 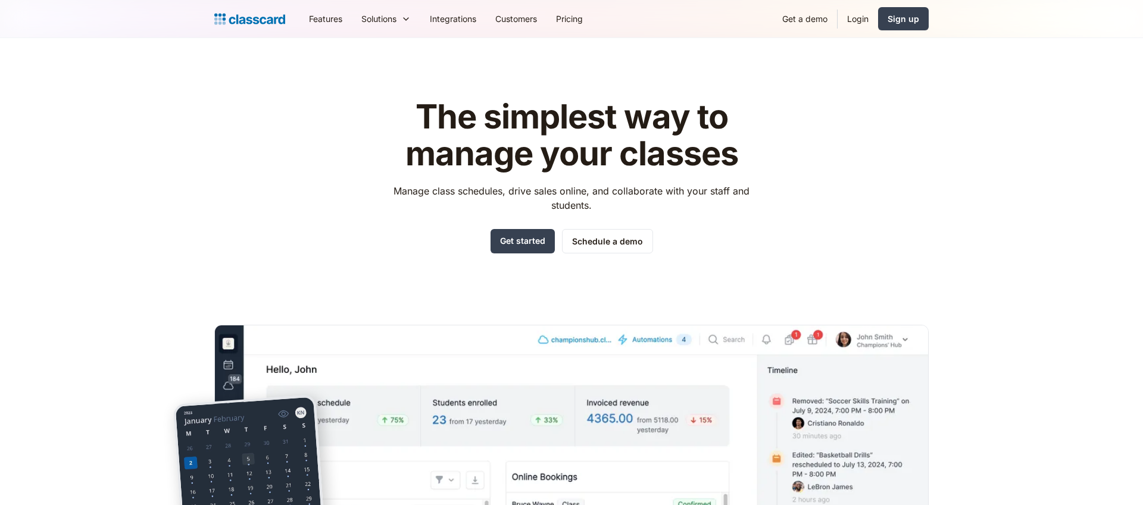 I want to click on a: Login, so click(x=858, y=18).